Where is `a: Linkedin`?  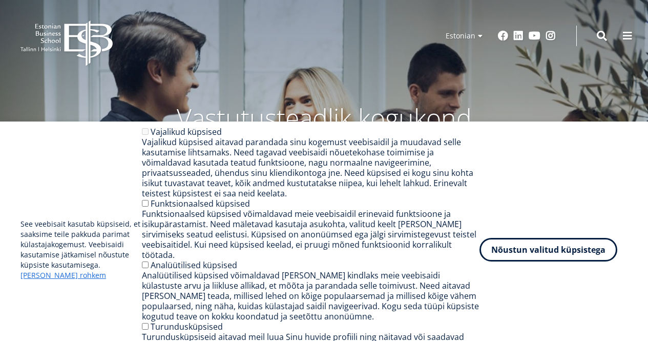 a: Linkedin is located at coordinates (518, 36).